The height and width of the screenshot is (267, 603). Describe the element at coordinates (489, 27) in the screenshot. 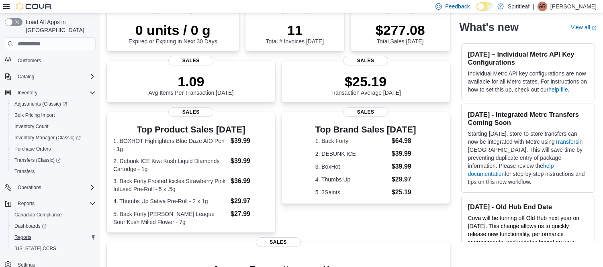

I see `h2: What's new` at that location.